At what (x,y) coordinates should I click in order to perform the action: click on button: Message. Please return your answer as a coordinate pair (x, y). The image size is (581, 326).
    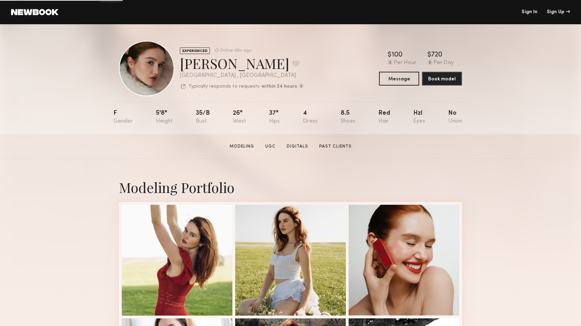
    Looking at the image, I should click on (399, 79).